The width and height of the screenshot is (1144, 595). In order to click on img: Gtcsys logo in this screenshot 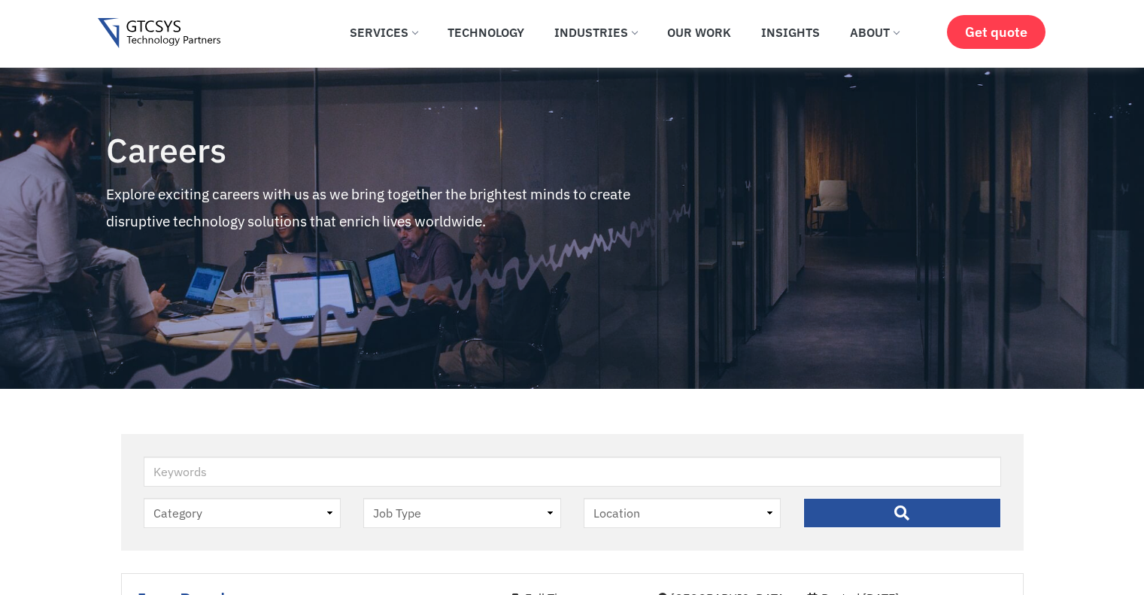, I will do `click(159, 33)`.